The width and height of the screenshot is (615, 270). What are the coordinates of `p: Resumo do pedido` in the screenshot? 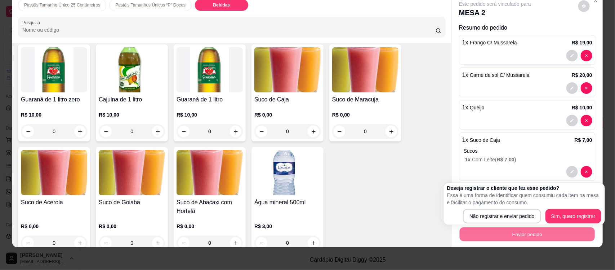 It's located at (527, 28).